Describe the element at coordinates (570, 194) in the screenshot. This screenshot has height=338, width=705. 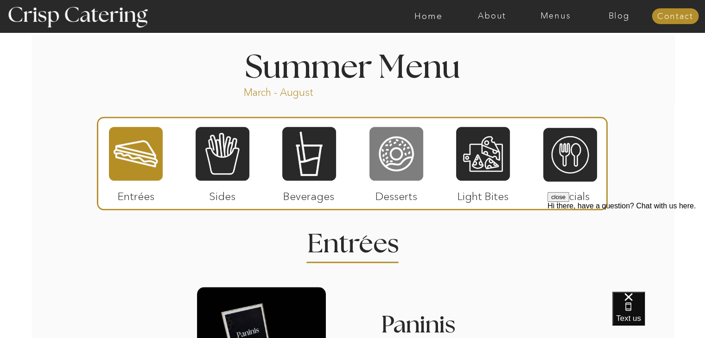
I see `p: Specials` at that location.